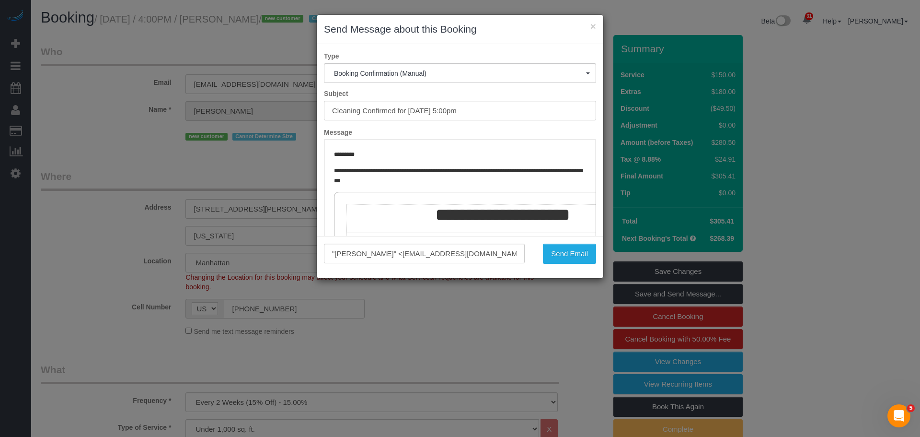 This screenshot has height=437, width=920. What do you see at coordinates (460, 132) in the screenshot?
I see `label: Message` at bounding box center [460, 132].